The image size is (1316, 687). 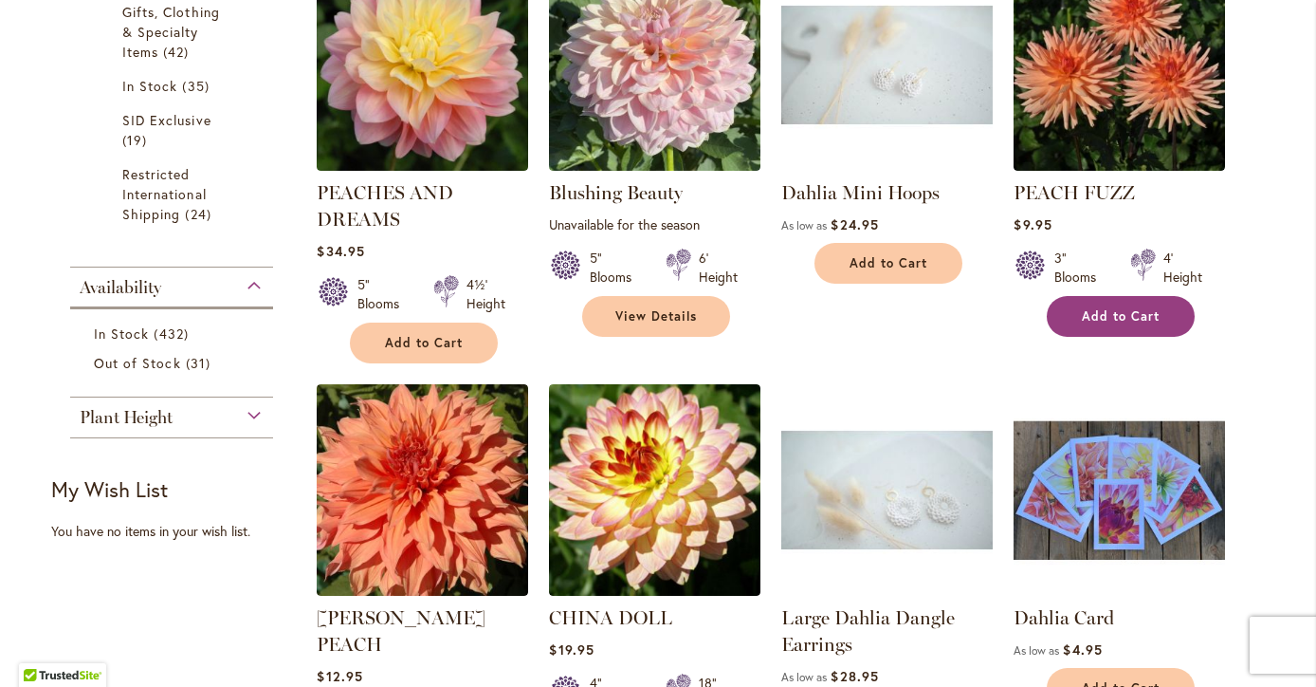 I want to click on span: $9.95, so click(x=1033, y=224).